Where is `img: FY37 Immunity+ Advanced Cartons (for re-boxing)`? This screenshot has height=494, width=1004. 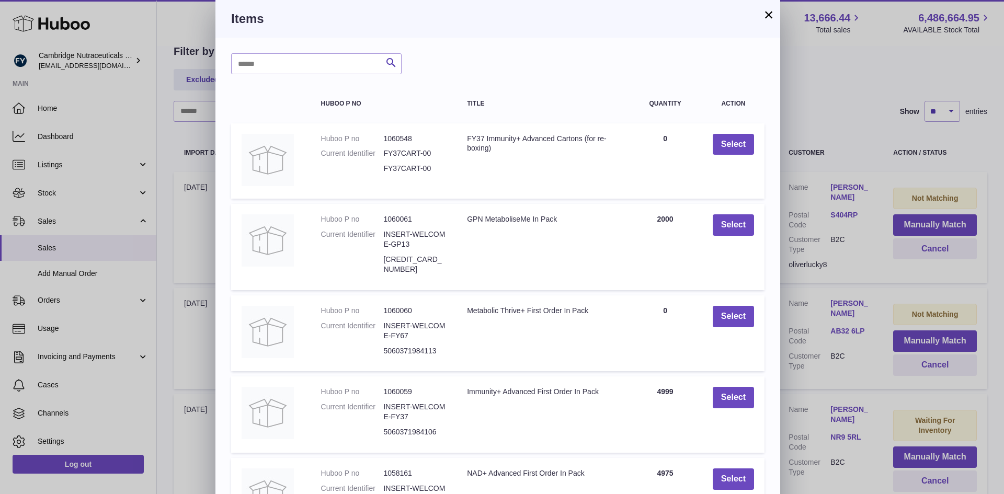
img: FY37 Immunity+ Advanced Cartons (for re-boxing) is located at coordinates (268, 160).